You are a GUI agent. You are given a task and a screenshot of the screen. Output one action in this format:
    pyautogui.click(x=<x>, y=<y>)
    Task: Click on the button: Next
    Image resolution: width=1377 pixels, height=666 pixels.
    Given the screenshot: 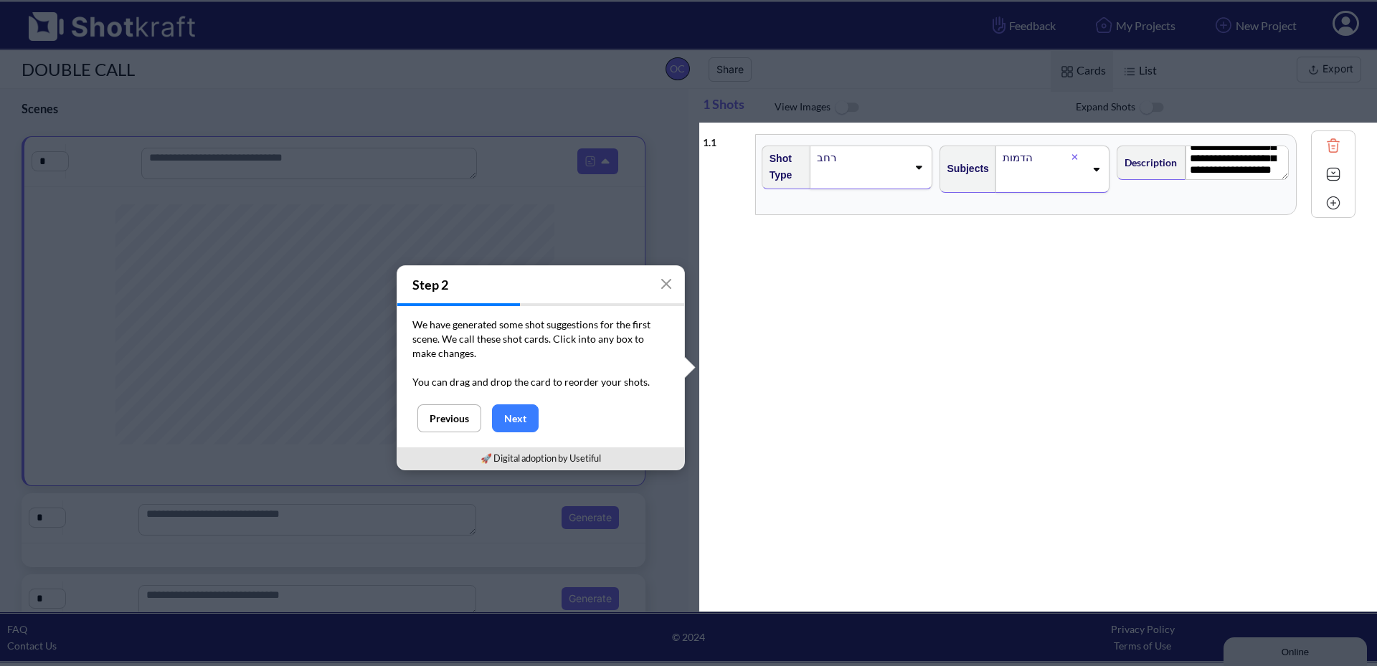 What is the action you would take?
    pyautogui.click(x=515, y=418)
    